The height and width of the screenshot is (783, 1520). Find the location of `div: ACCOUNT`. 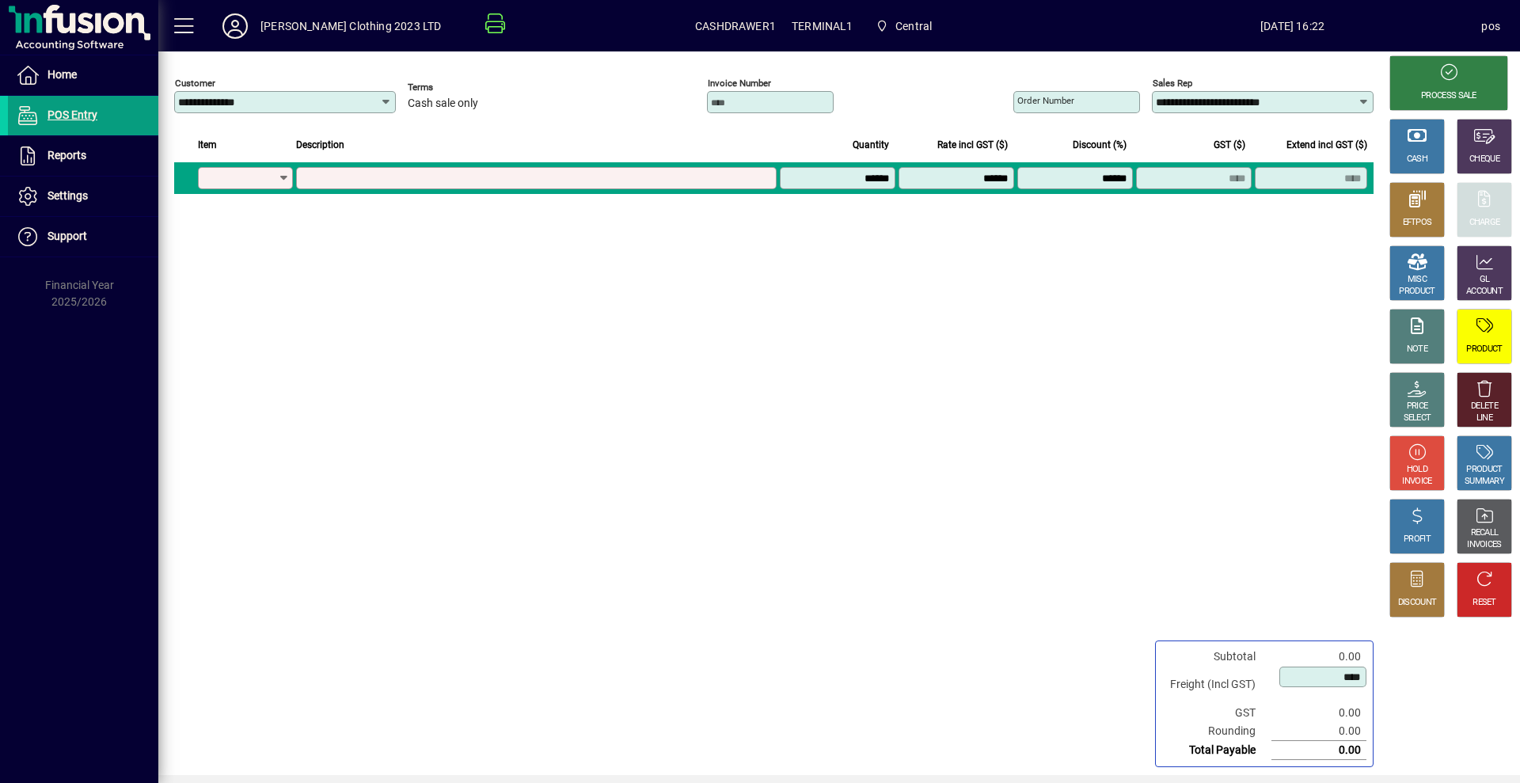

div: ACCOUNT is located at coordinates (1484, 291).